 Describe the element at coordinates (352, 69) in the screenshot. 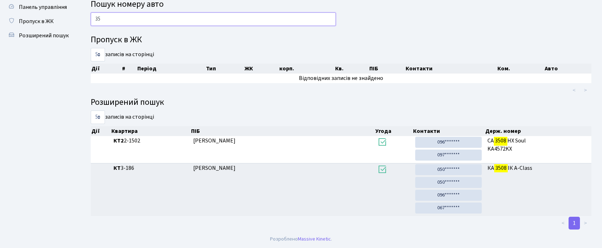

I see `th: Кв.` at that location.